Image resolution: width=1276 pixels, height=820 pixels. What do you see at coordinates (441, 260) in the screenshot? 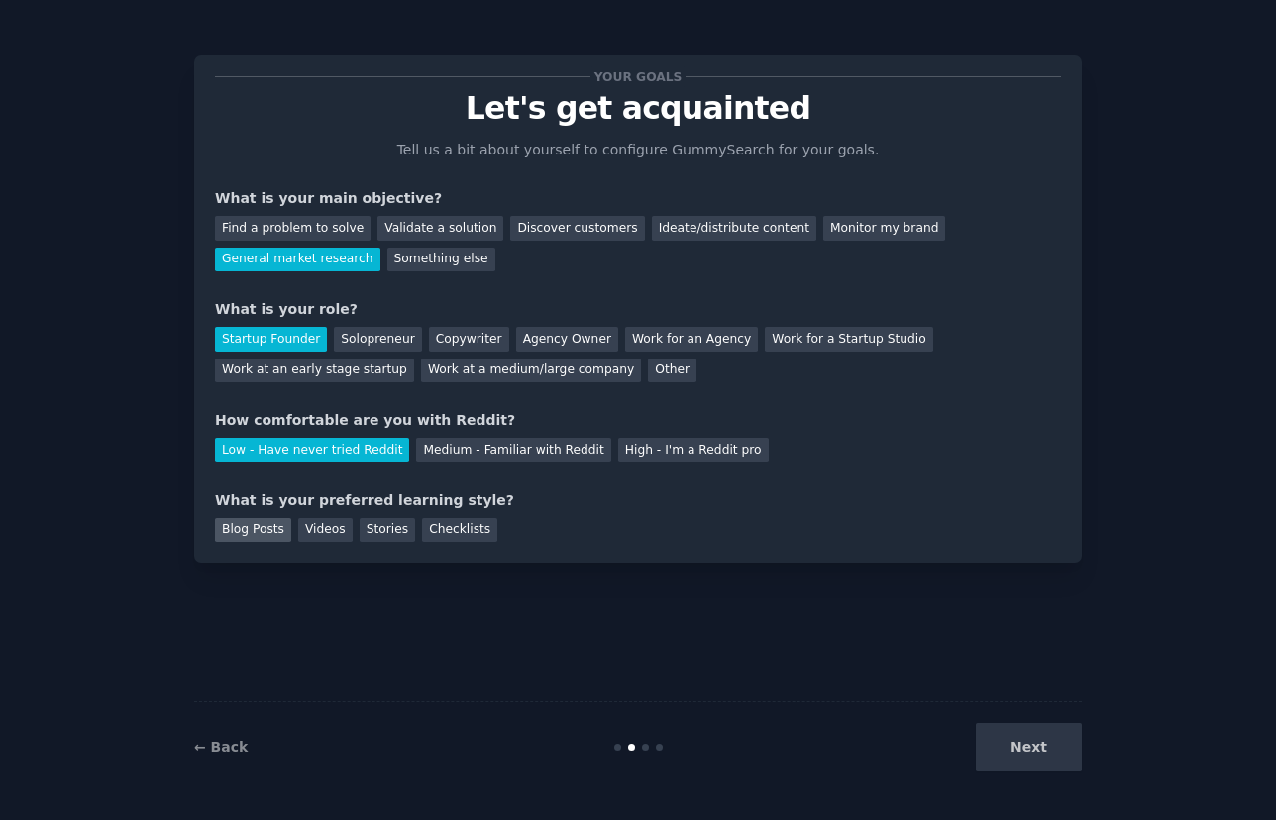
I see `div: Something else` at bounding box center [441, 260].